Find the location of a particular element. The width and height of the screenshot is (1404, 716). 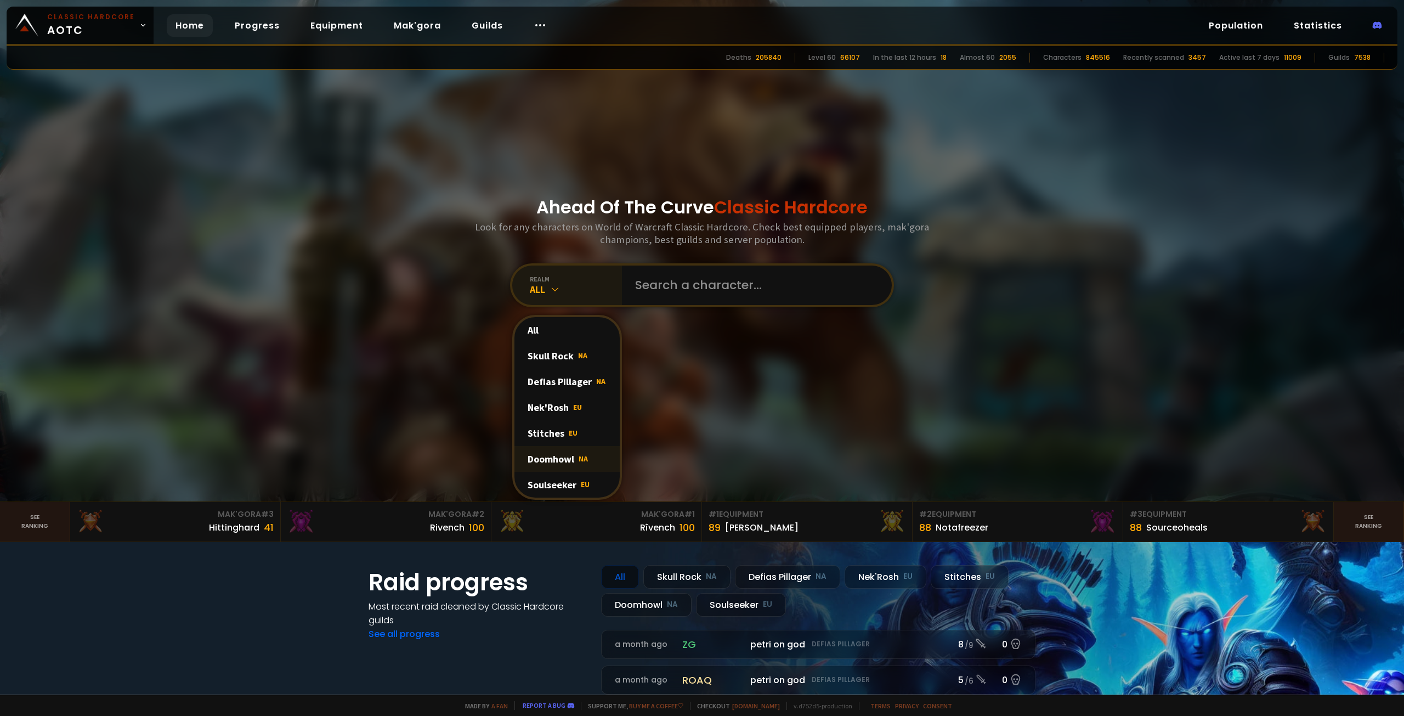

div: Soulseeker is located at coordinates (567, 484).